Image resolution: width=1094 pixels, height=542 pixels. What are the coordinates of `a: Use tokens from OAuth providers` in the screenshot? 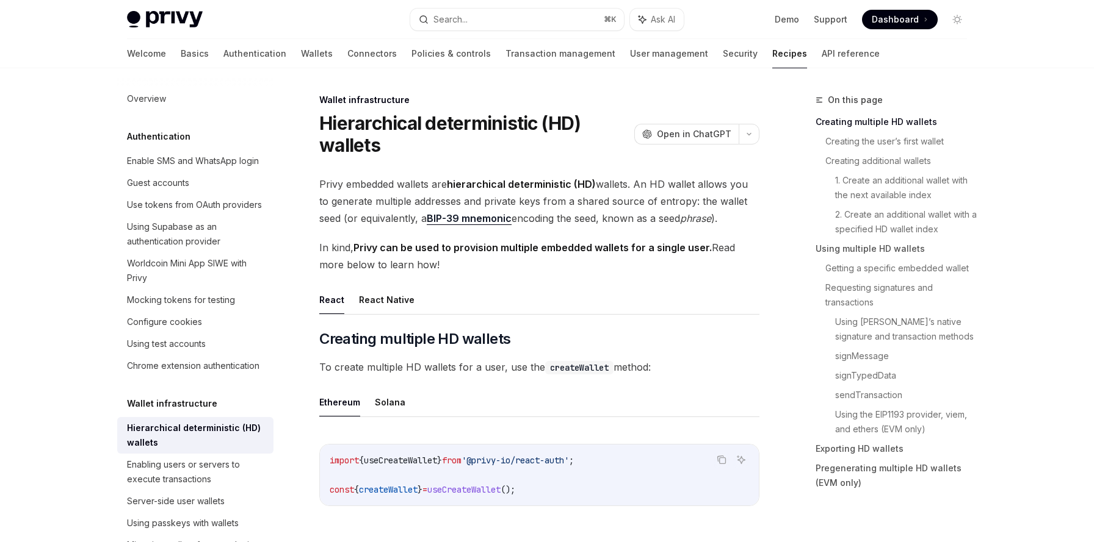 It's located at (195, 205).